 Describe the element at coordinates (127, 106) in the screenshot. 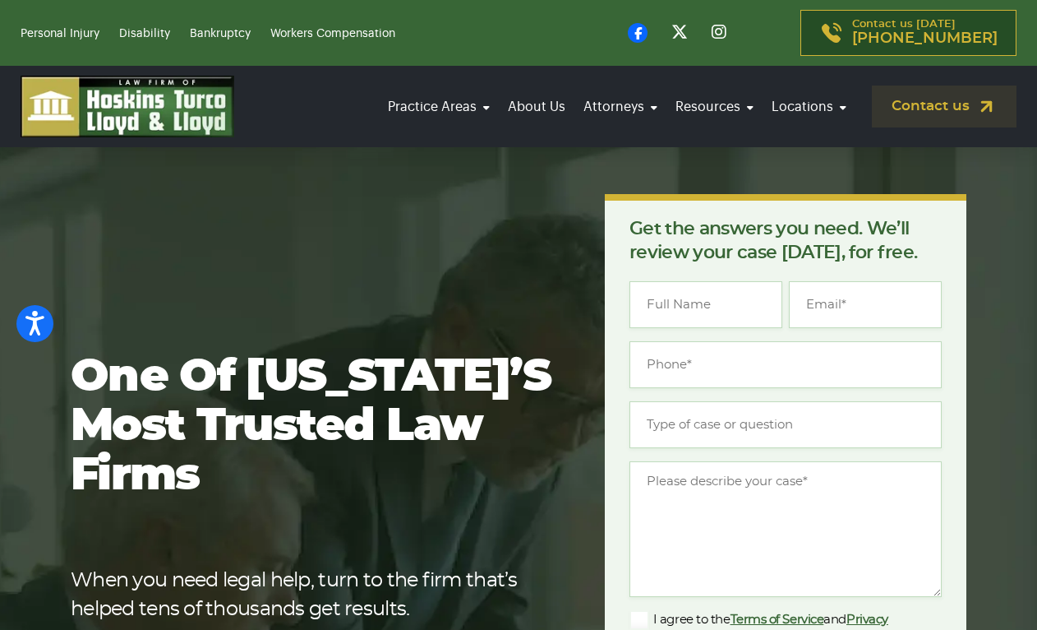

I see `img: logo` at that location.